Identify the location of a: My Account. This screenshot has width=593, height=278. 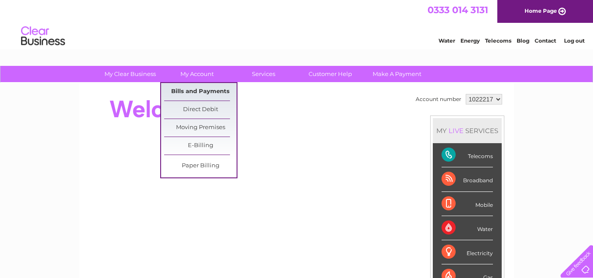
(197, 74).